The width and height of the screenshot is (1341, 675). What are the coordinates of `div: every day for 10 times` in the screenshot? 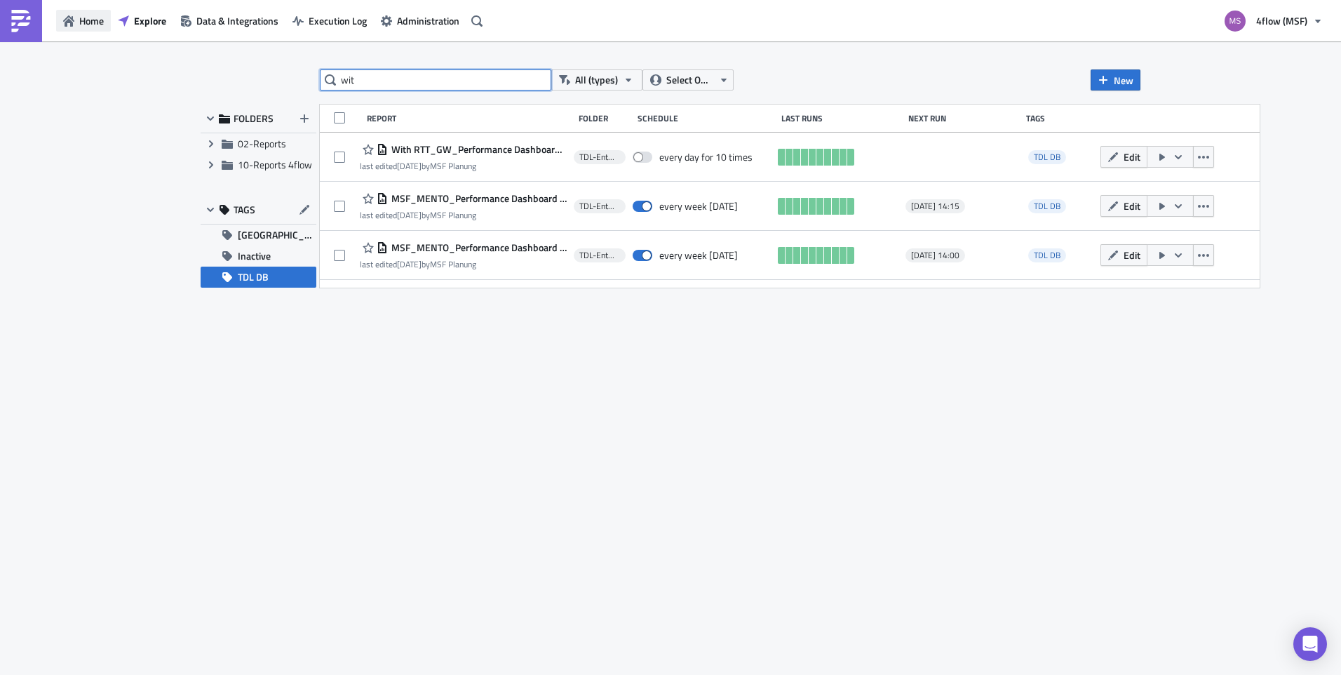 It's located at (706, 157).